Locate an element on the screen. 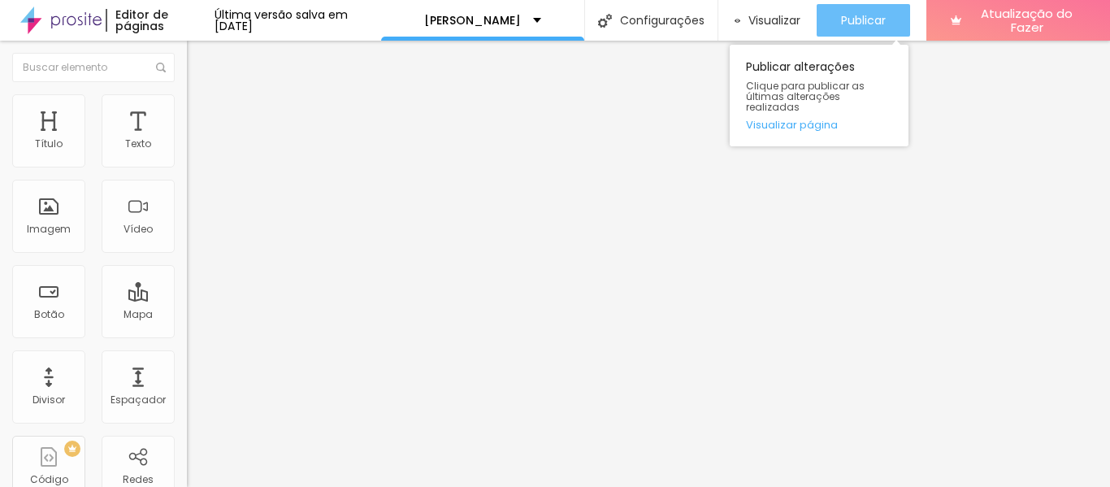  font: Imagem is located at coordinates (49, 228).